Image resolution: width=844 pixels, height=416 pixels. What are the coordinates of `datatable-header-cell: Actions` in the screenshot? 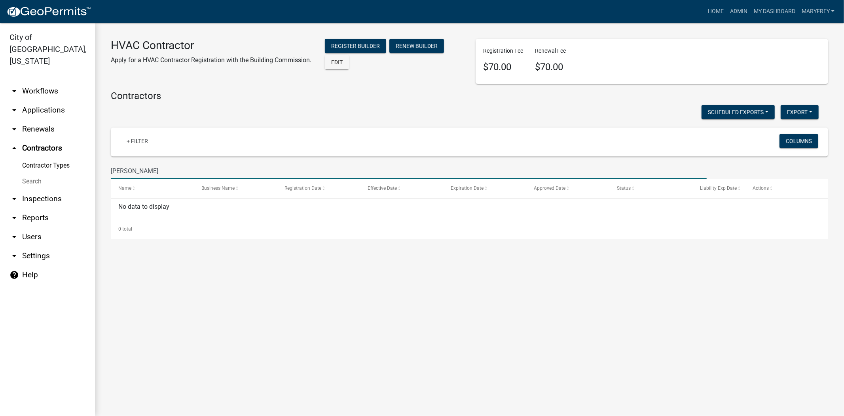 It's located at (787, 188).